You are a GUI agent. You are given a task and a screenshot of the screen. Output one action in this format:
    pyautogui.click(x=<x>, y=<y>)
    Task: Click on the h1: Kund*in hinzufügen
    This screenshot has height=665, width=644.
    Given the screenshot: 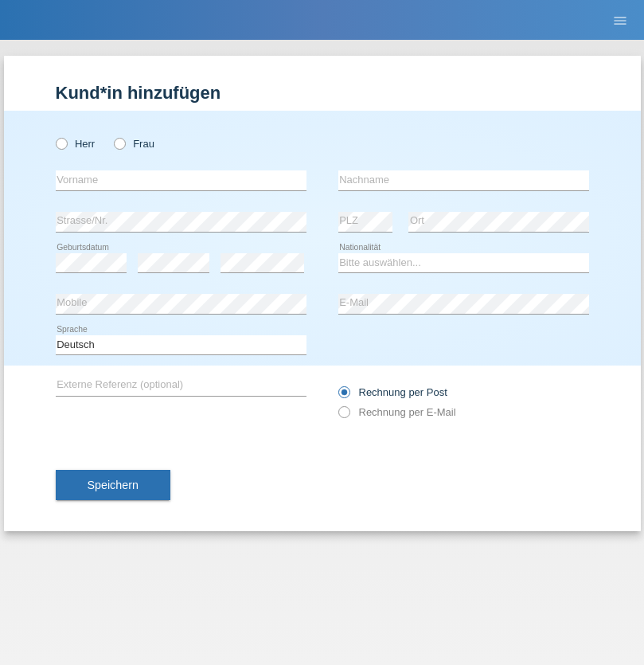 What is the action you would take?
    pyautogui.click(x=322, y=92)
    